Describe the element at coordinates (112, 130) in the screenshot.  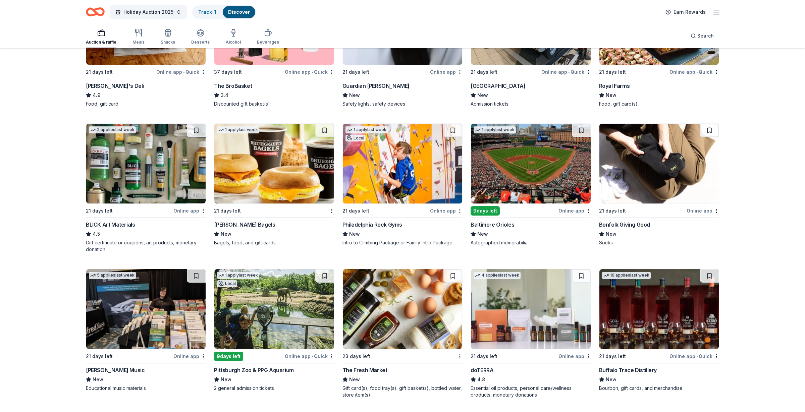
I see `div: 2 applies last week` at that location.